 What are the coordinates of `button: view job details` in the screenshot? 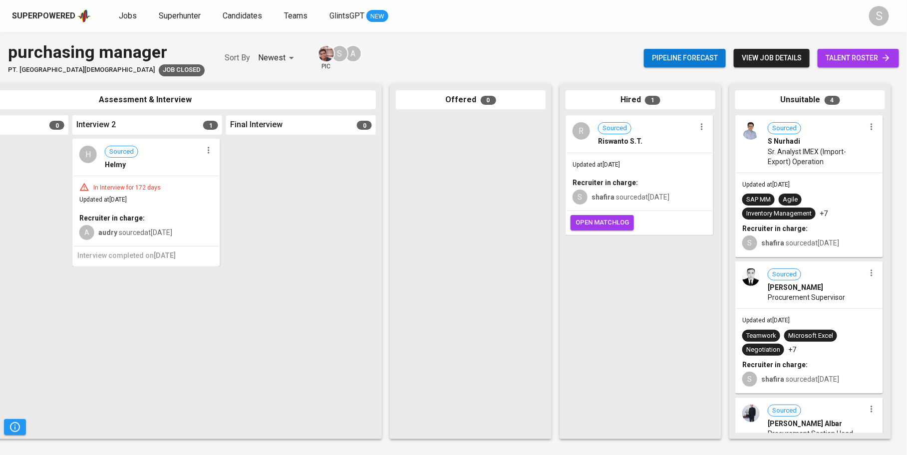 It's located at (772, 58).